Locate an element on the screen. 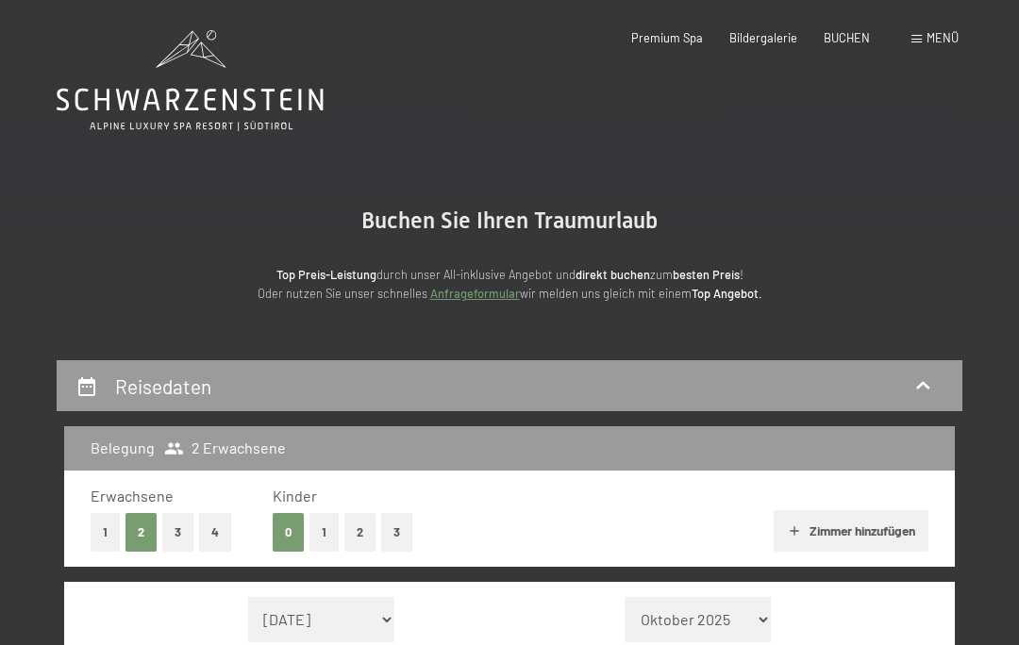 This screenshot has width=1019, height=645. h3: Belegung is located at coordinates (123, 448).